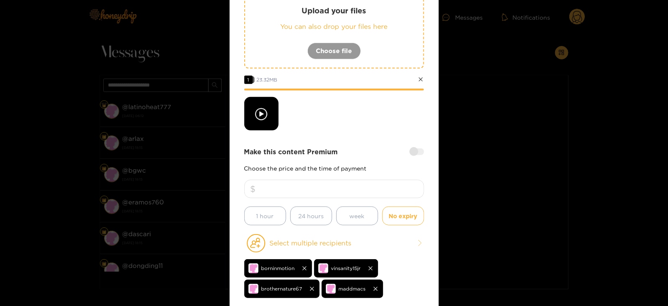 The width and height of the screenshot is (668, 306). Describe the element at coordinates (346, 268) in the screenshot. I see `span: vinsanity15jr` at that location.